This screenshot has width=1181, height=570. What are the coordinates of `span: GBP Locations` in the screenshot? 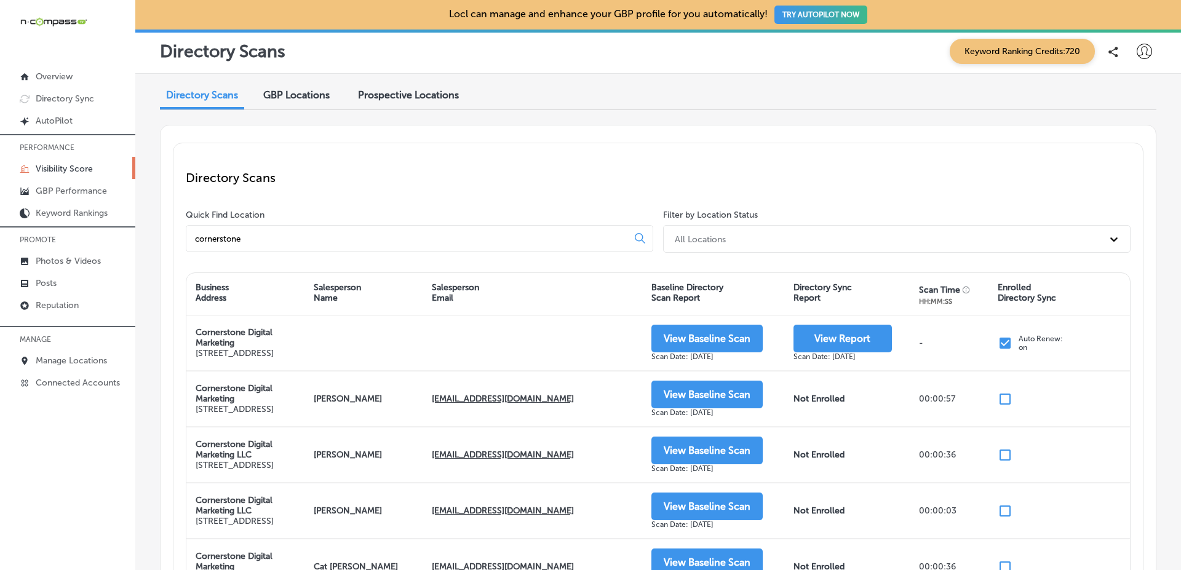 It's located at (296, 95).